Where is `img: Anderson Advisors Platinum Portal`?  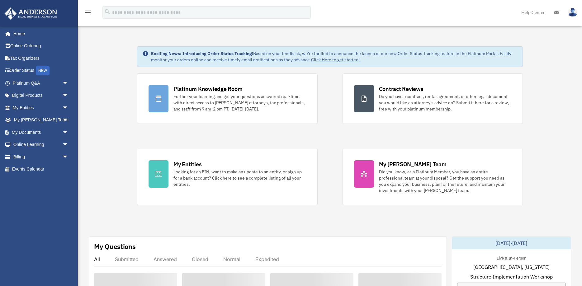
img: Anderson Advisors Platinum Portal is located at coordinates (31, 13).